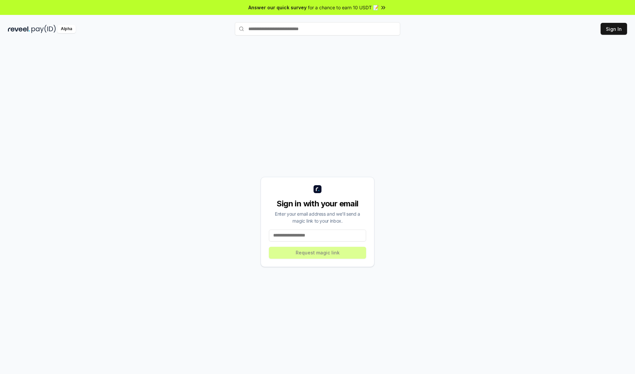 The image size is (635, 374). What do you see at coordinates (278, 7) in the screenshot?
I see `span: Answer our quick survey` at bounding box center [278, 7].